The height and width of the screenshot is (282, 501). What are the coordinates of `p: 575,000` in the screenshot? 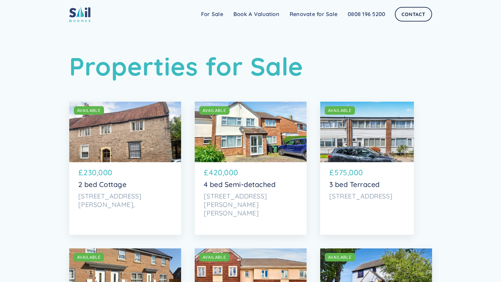 It's located at (349, 172).